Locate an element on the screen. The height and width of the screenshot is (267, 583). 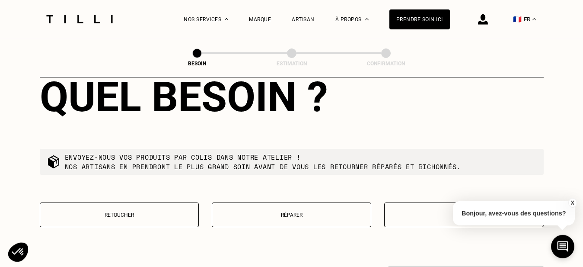
img: Logo du service de couturière Tilli is located at coordinates (80, 19).